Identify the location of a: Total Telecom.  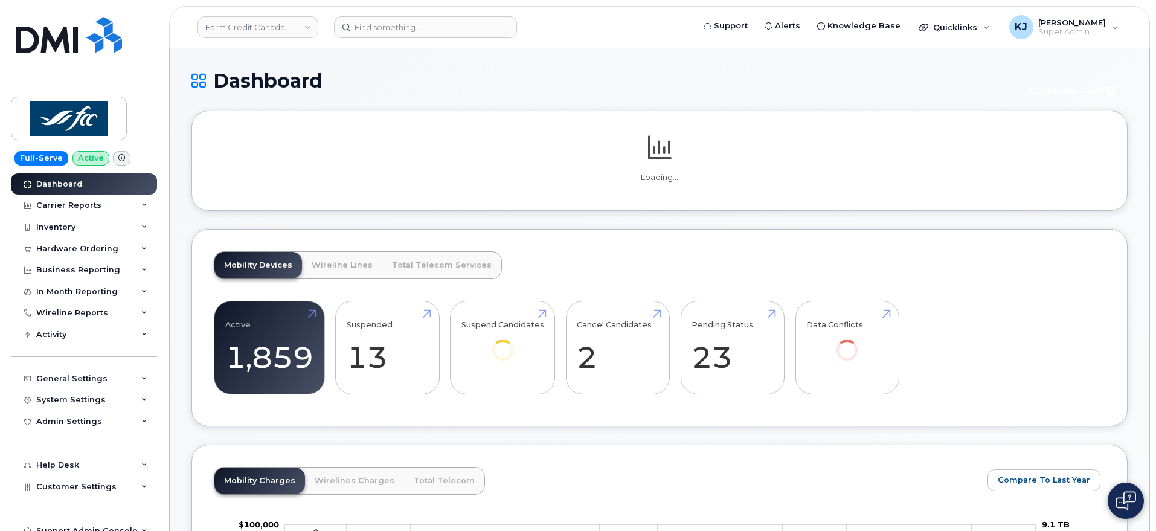
(444, 481).